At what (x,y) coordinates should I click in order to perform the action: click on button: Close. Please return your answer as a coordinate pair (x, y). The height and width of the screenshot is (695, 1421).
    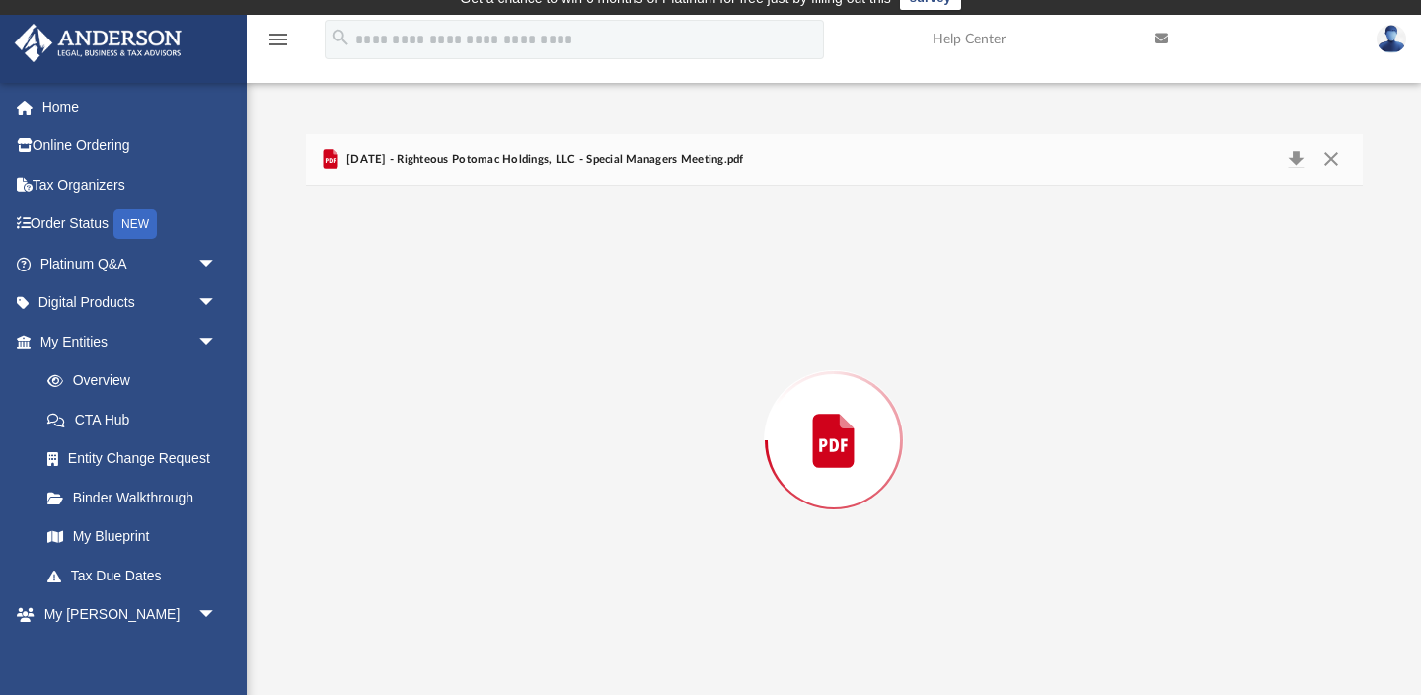
    Looking at the image, I should click on (1332, 160).